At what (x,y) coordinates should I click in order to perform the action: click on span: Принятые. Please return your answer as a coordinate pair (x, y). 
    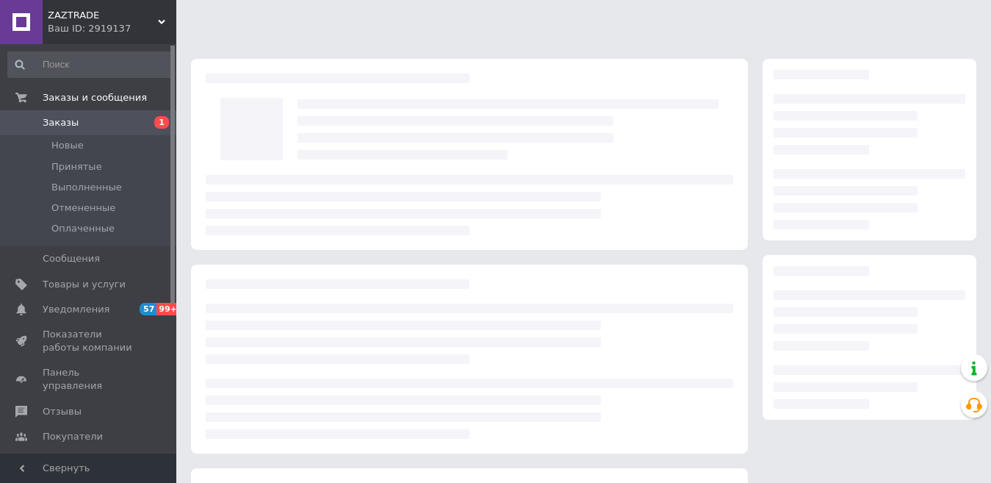
    Looking at the image, I should click on (76, 167).